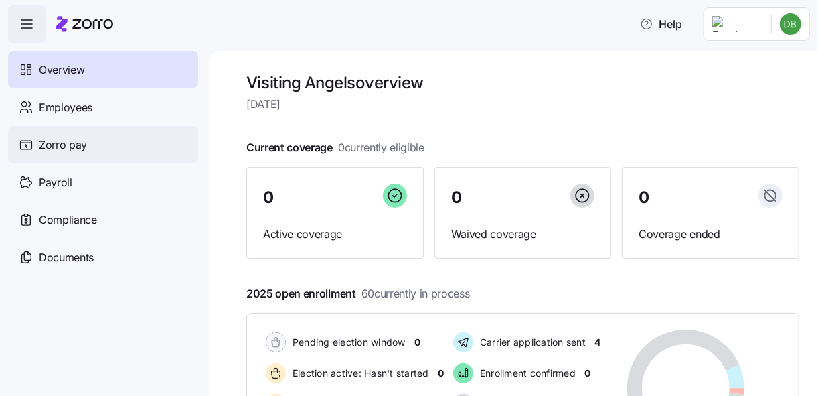  Describe the element at coordinates (523, 82) in the screenshot. I see `h1: Visiting Angels overview` at that location.